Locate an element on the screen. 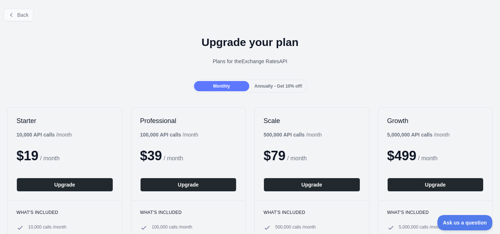  b: 100,000 API calls is located at coordinates (161, 135).